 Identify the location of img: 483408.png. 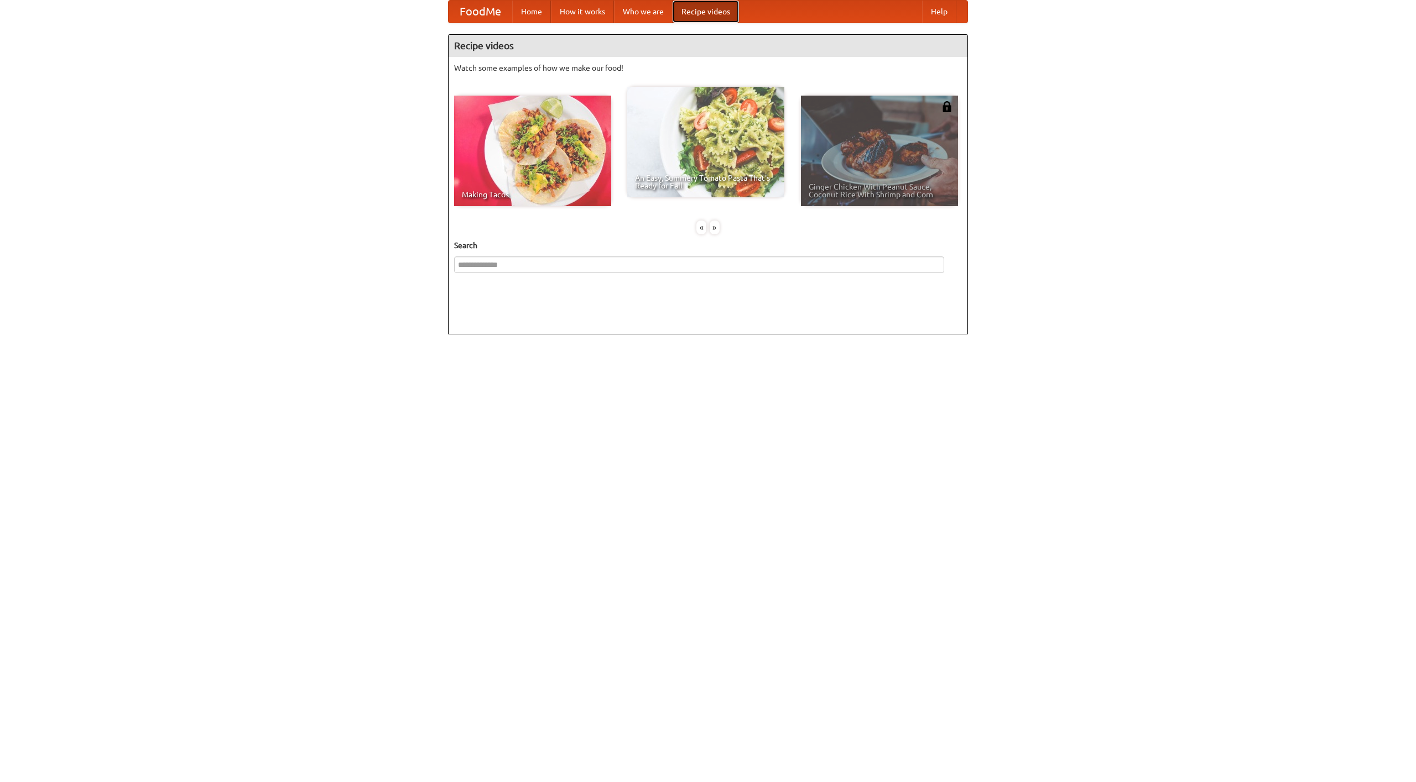
(947, 107).